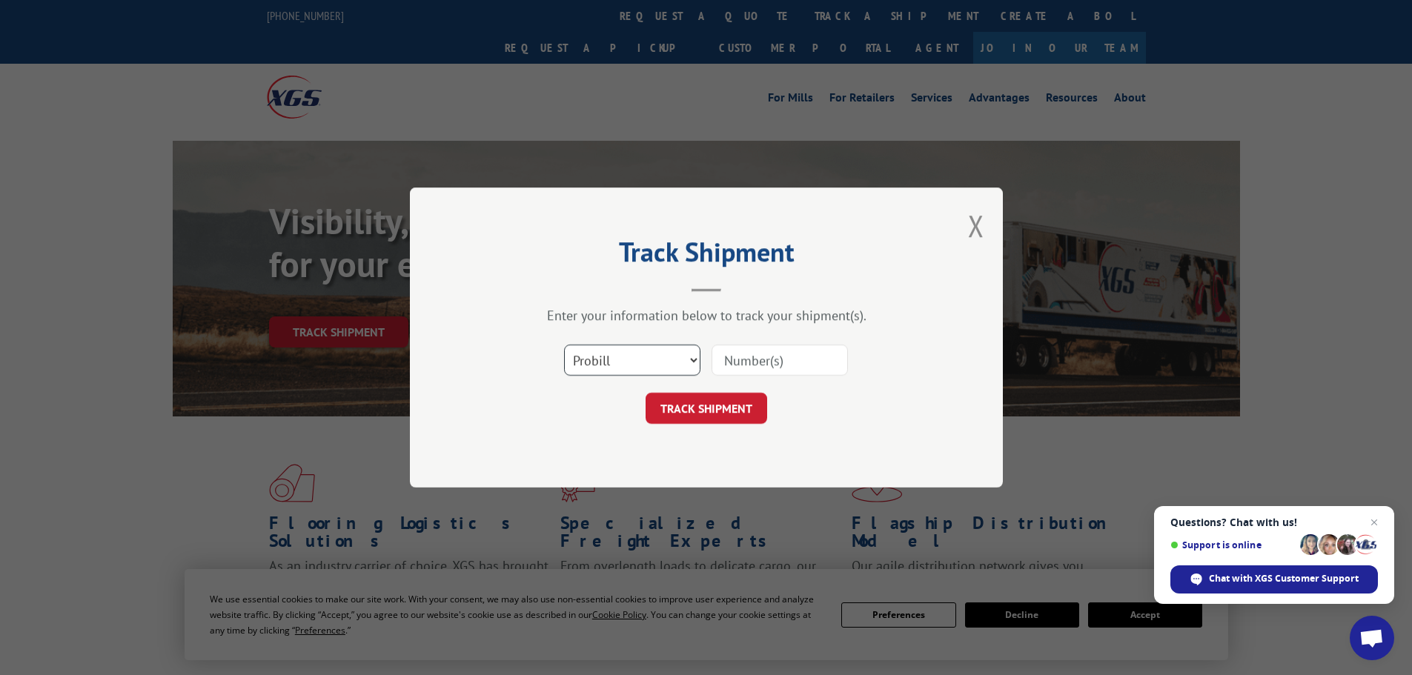 The height and width of the screenshot is (675, 1412). What do you see at coordinates (1274, 523) in the screenshot?
I see `span: Questions? Chat with us!` at bounding box center [1274, 523].